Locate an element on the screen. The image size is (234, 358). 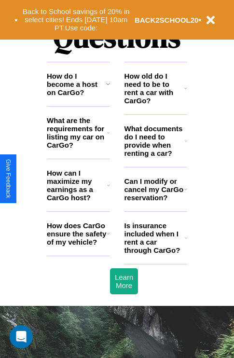
button: Learn More is located at coordinates (124, 281).